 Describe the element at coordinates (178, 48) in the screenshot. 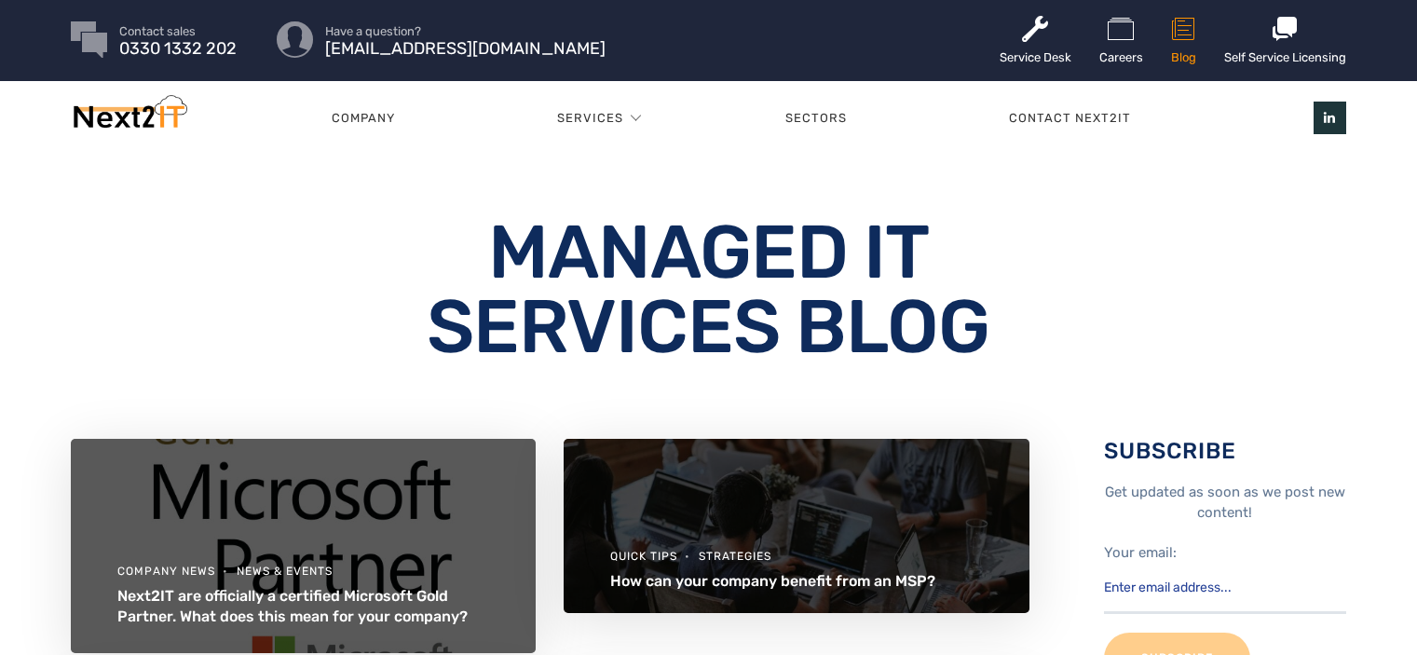

I see `span: 0330 1332 202` at that location.